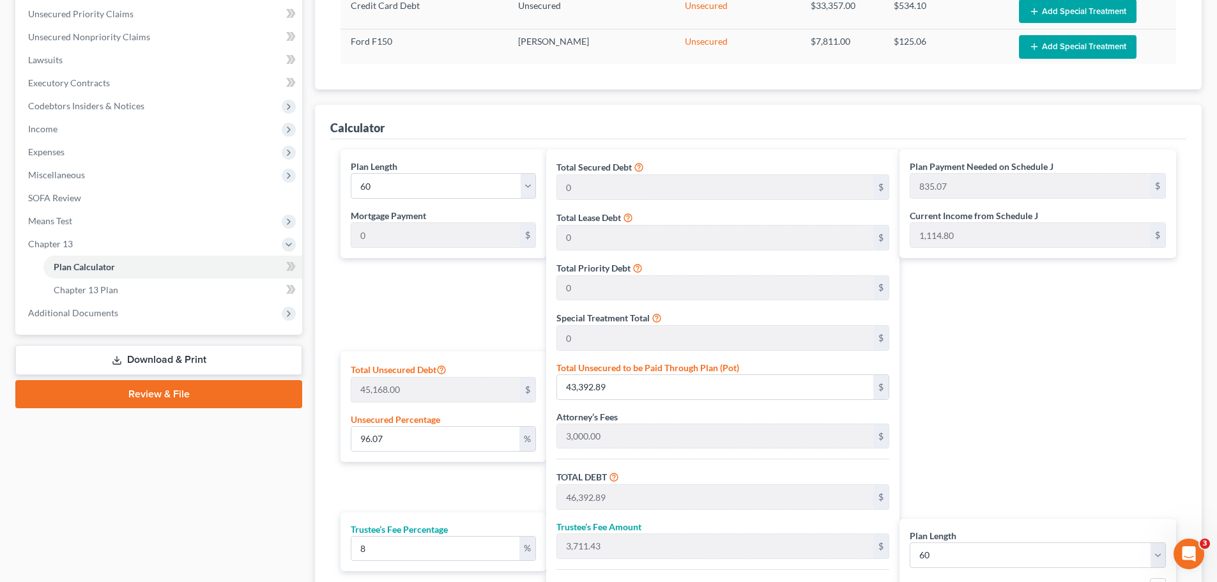 This screenshot has width=1217, height=582. What do you see at coordinates (69, 82) in the screenshot?
I see `span: Executory Contracts` at bounding box center [69, 82].